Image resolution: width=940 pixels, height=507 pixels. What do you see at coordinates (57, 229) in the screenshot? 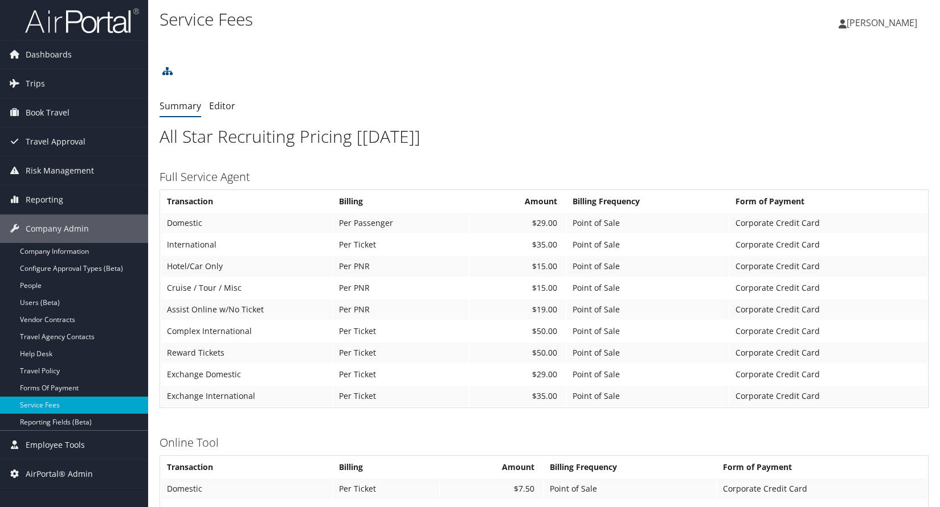
I see `span: Company Admin` at bounding box center [57, 229].